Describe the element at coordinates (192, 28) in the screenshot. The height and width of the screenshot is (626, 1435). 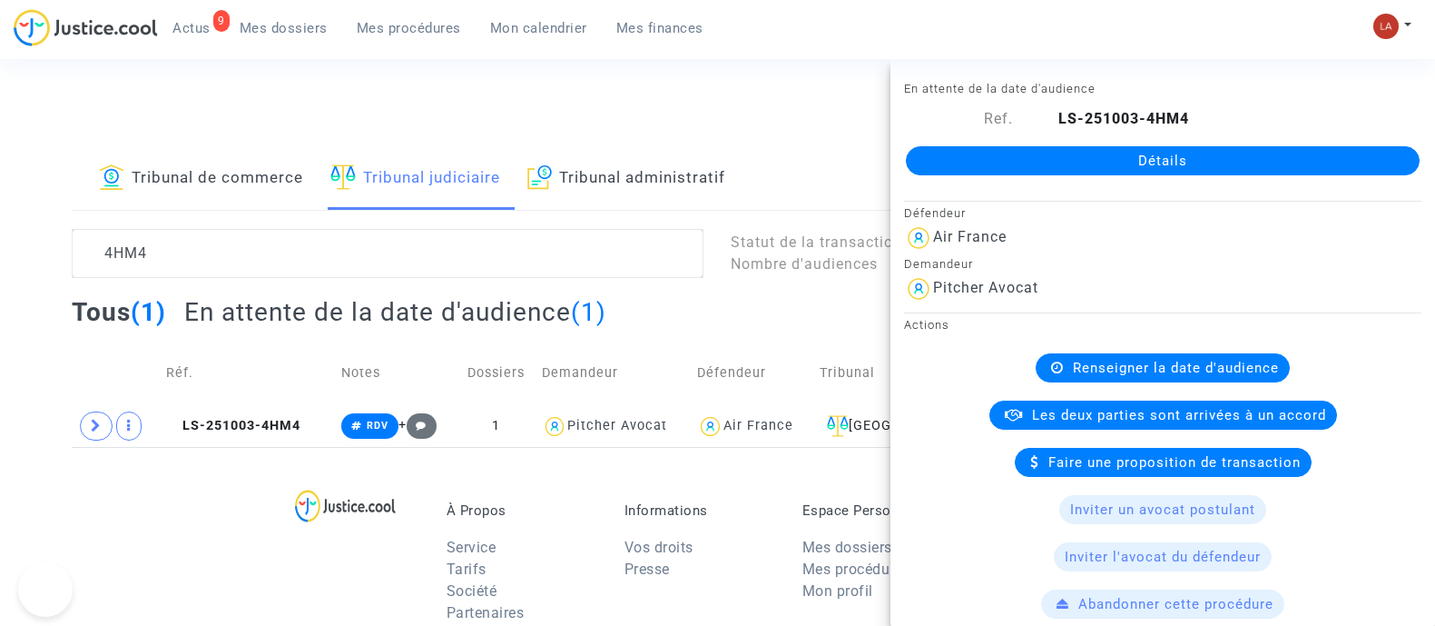
I see `a: 9Actus` at that location.